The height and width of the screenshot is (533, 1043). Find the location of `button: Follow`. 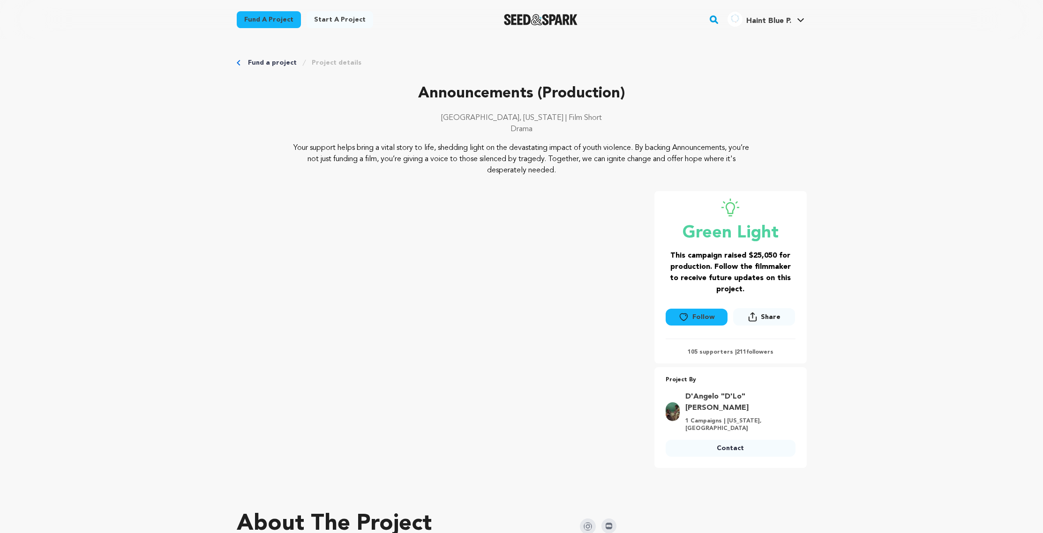

button: Follow is located at coordinates (696, 317).